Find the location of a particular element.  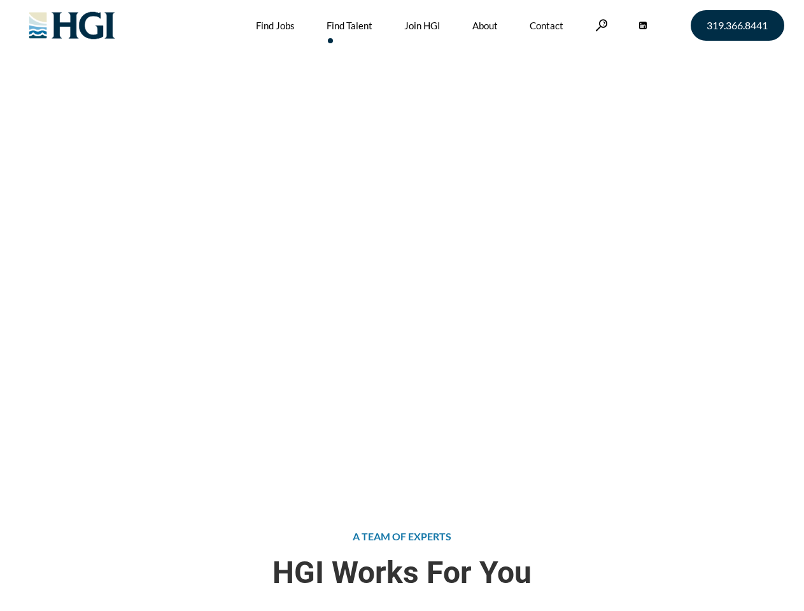

span: HGI Works For You is located at coordinates (402, 572).